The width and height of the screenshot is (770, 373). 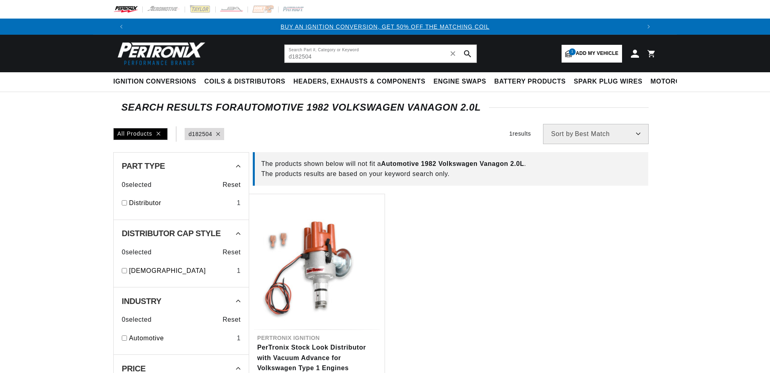 What do you see at coordinates (608, 81) in the screenshot?
I see `span: Spark Plug Wires` at bounding box center [608, 81].